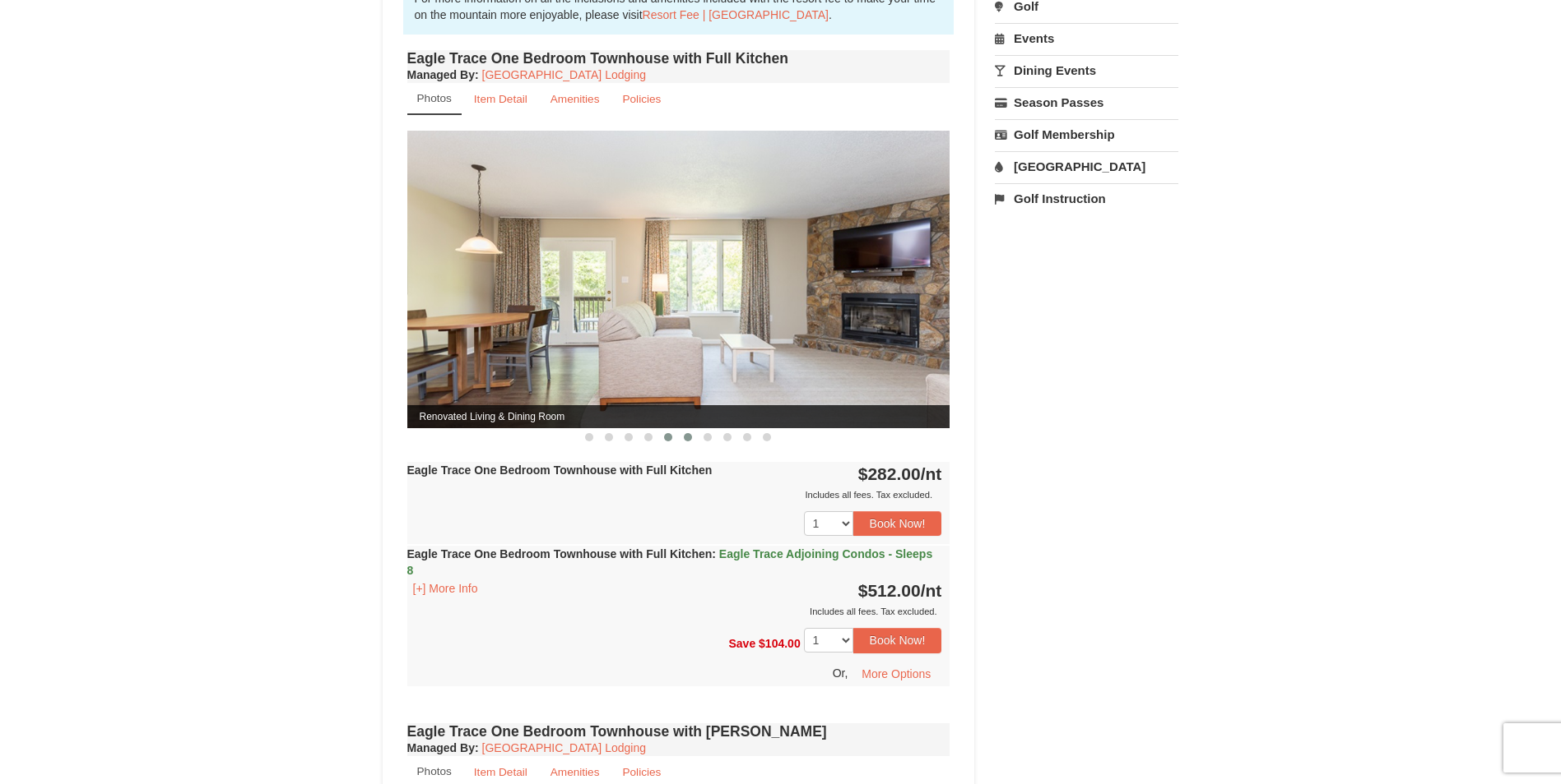 The height and width of the screenshot is (784, 1561). I want to click on strong: $282.00, so click(900, 474).